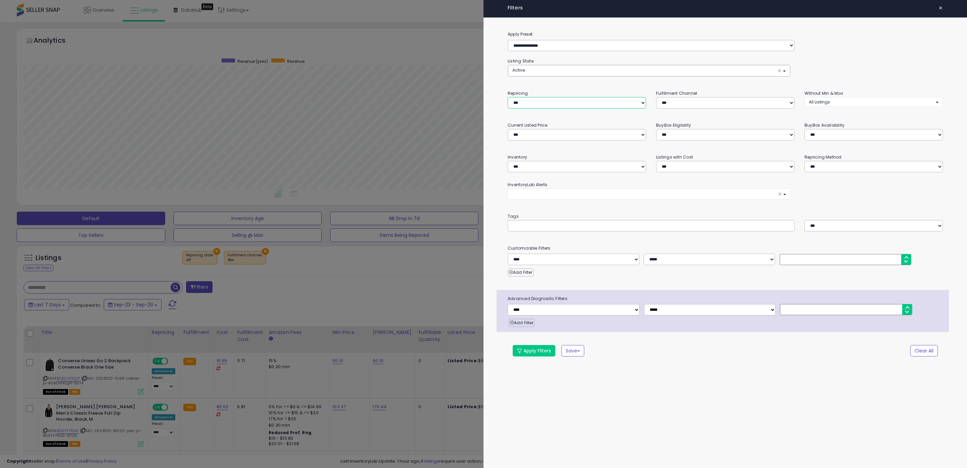 This screenshot has width=967, height=468. What do you see at coordinates (675, 157) in the screenshot?
I see `small: Listings with Cost` at bounding box center [675, 157].